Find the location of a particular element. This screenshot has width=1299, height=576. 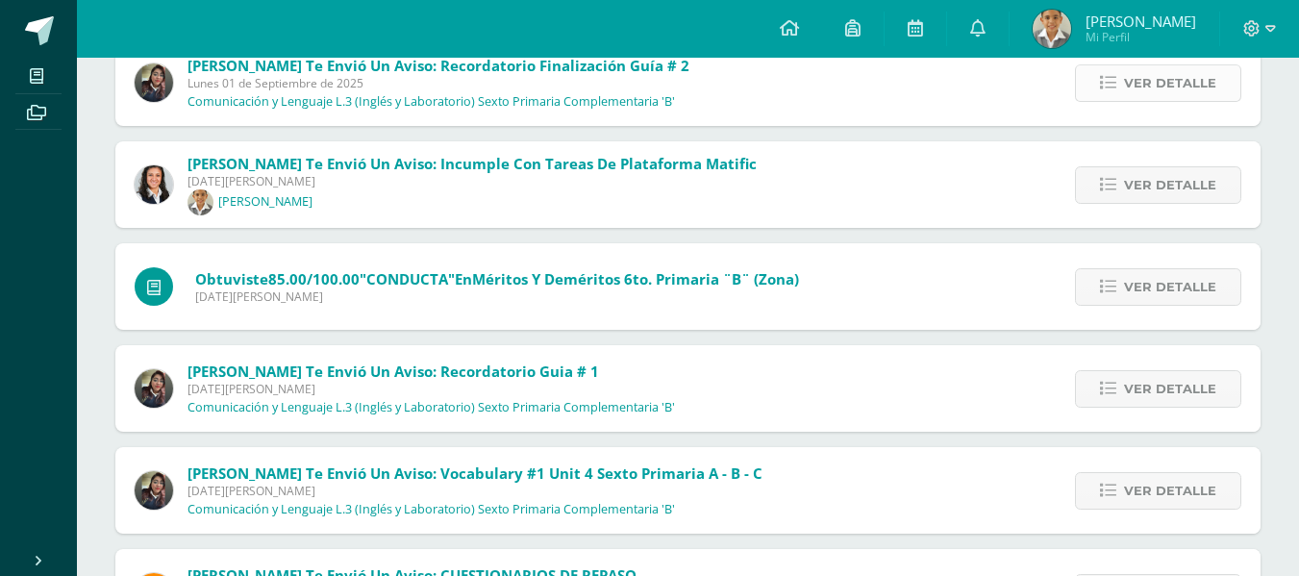

span: "CONDUCTA" is located at coordinates (407, 279).